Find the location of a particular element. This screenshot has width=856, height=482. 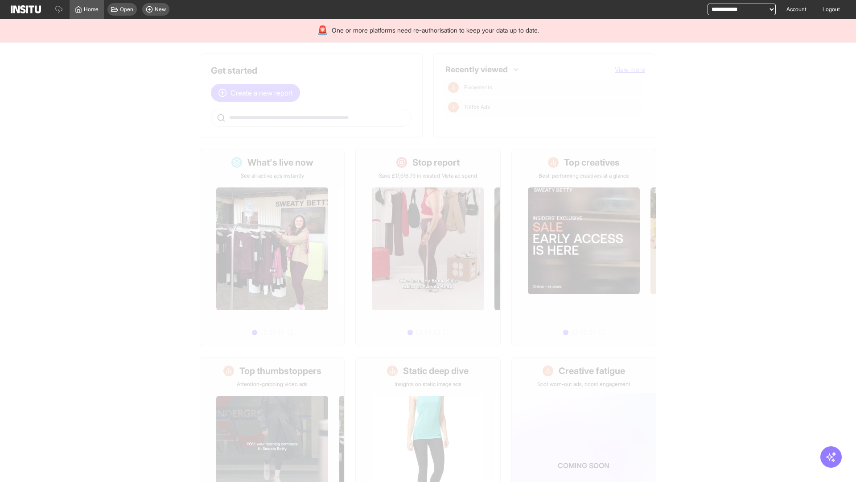

span: New is located at coordinates (160, 9).